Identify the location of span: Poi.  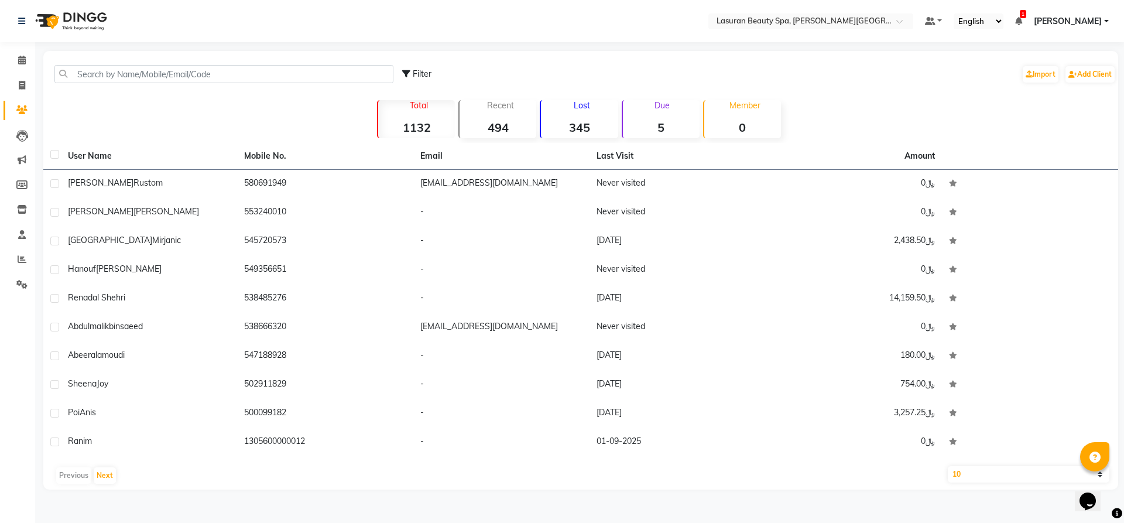
(74, 412).